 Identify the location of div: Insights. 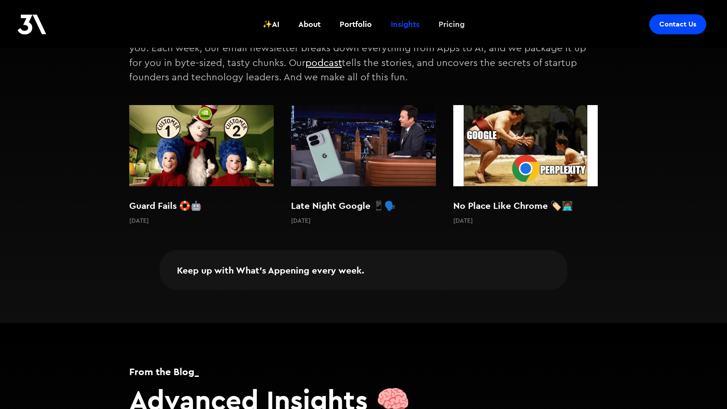
(405, 24).